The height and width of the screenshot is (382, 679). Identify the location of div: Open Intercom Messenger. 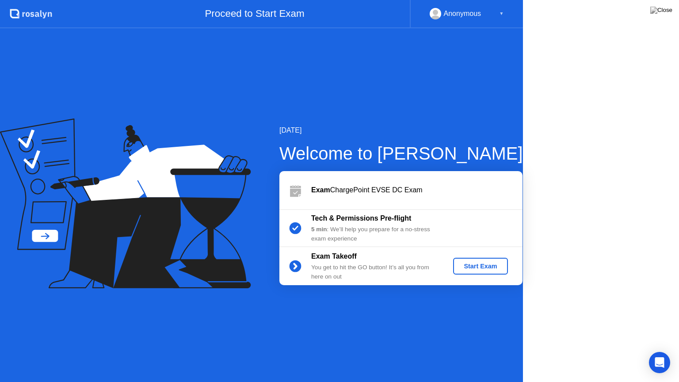
(660, 363).